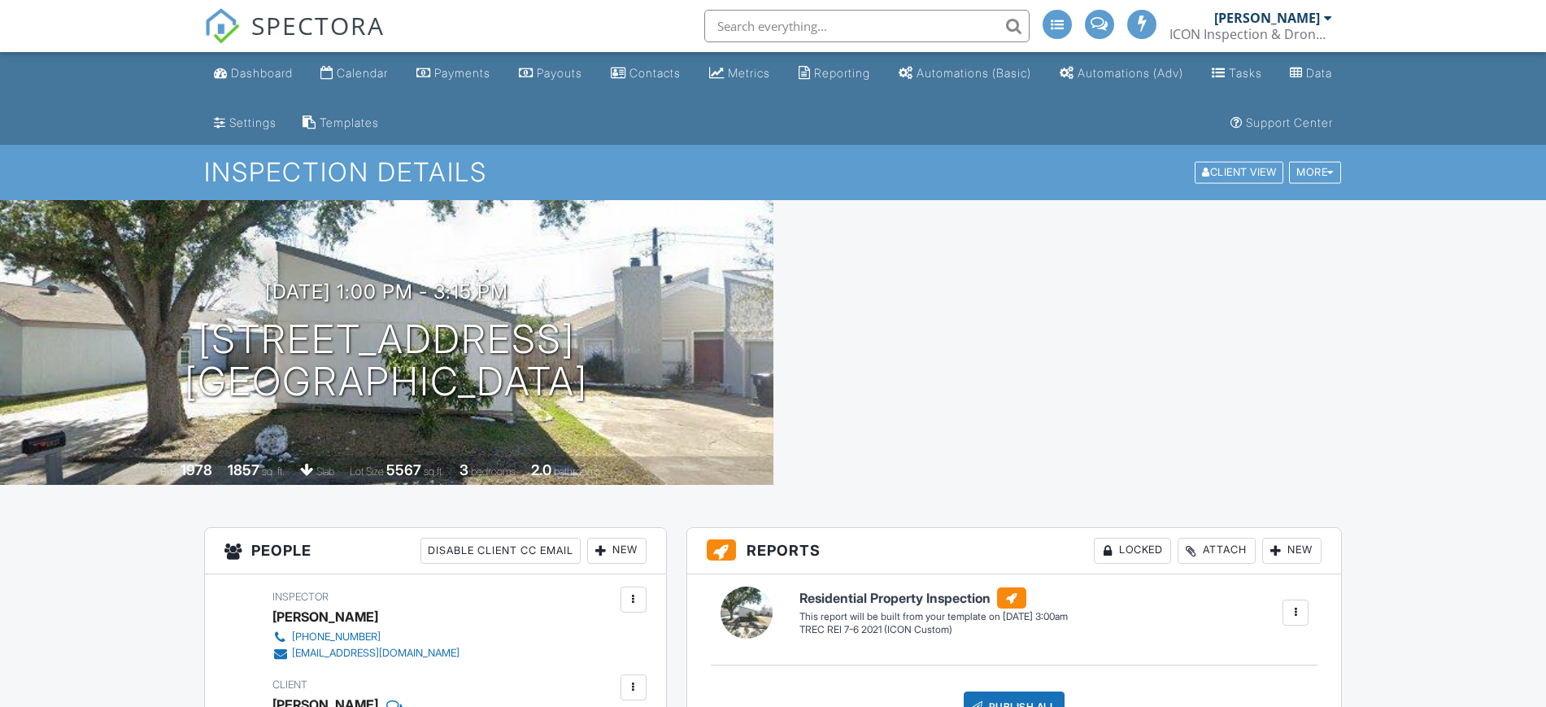 This screenshot has height=707, width=1546. What do you see at coordinates (1282, 123) in the screenshot?
I see `a: Support Center` at bounding box center [1282, 123].